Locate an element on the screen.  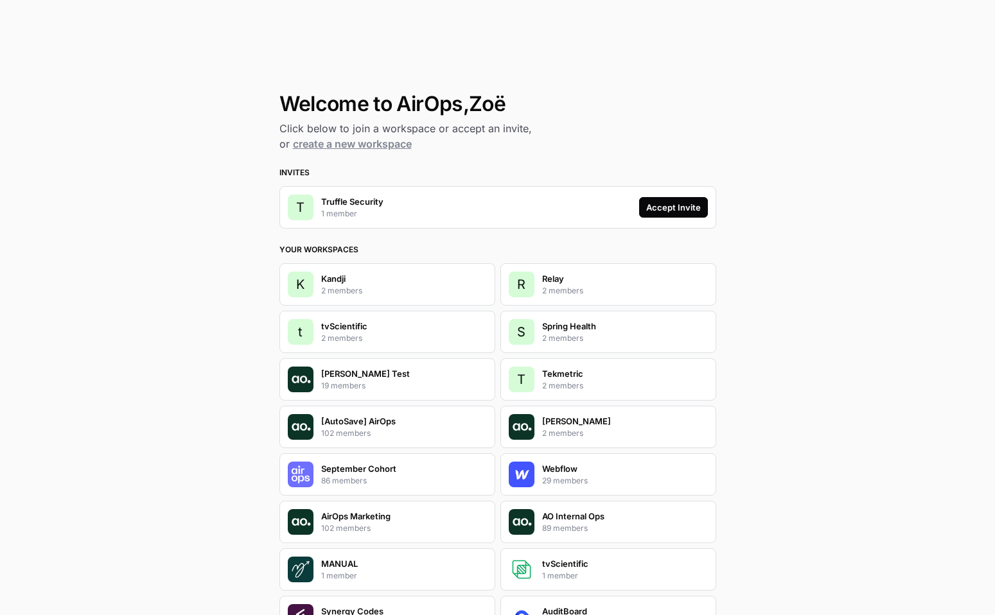
p: 29 members is located at coordinates (564, 481).